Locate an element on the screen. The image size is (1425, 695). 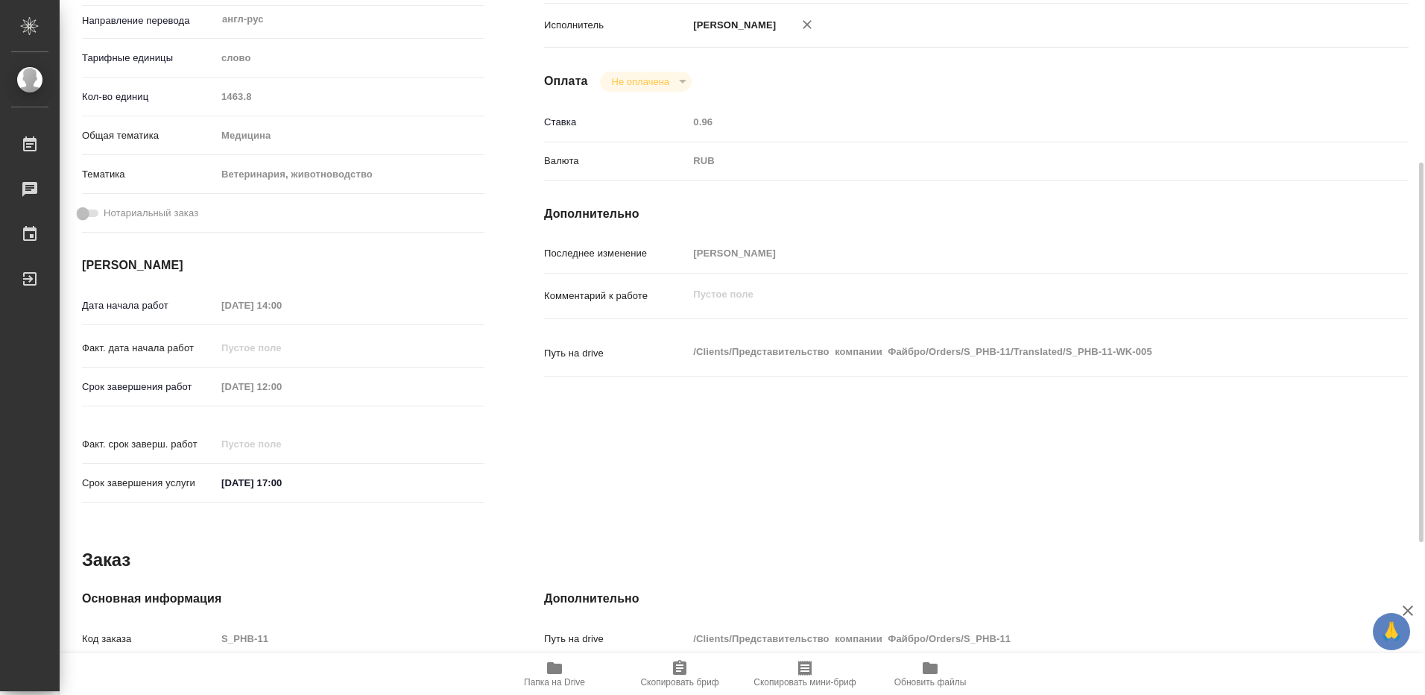
p: Код заказа is located at coordinates (149, 639).